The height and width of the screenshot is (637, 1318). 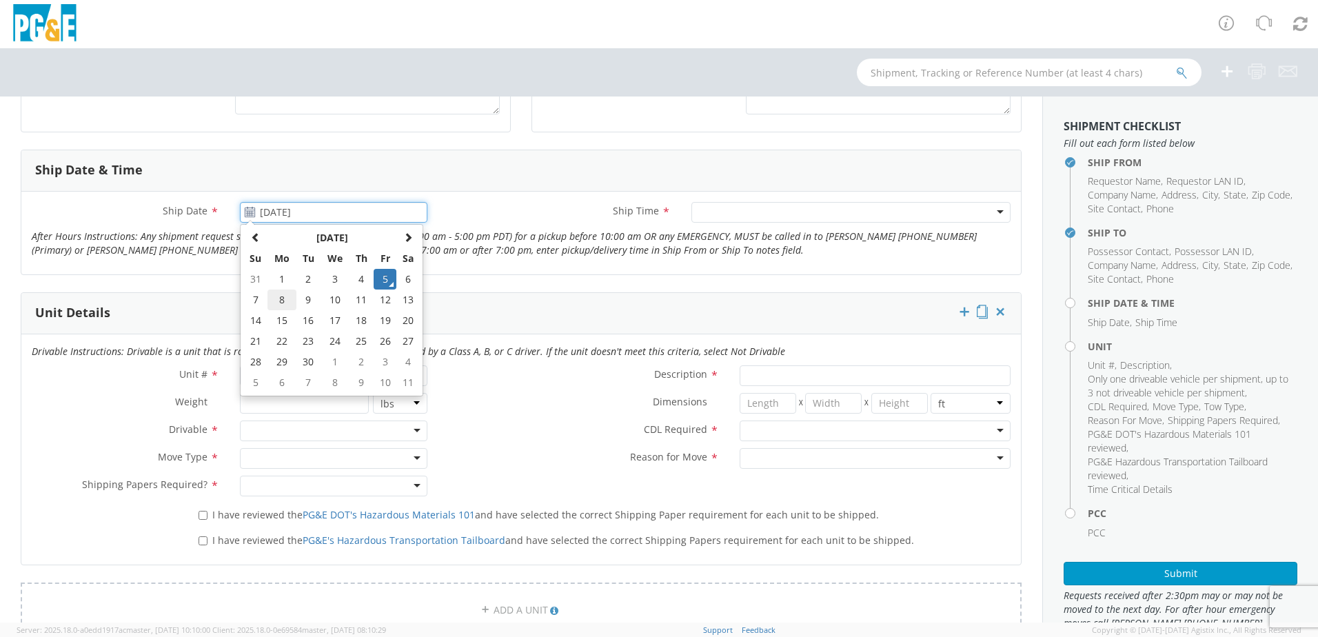 I want to click on span: X, so click(x=867, y=403).